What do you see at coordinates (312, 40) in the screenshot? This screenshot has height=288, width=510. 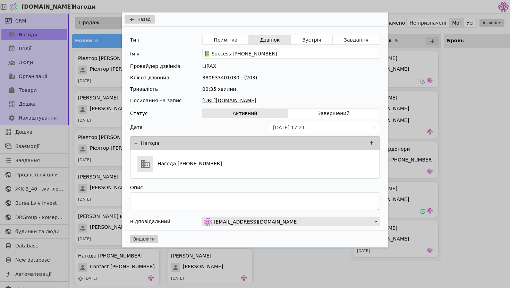 I see `button: Зустріч` at bounding box center [312, 40].